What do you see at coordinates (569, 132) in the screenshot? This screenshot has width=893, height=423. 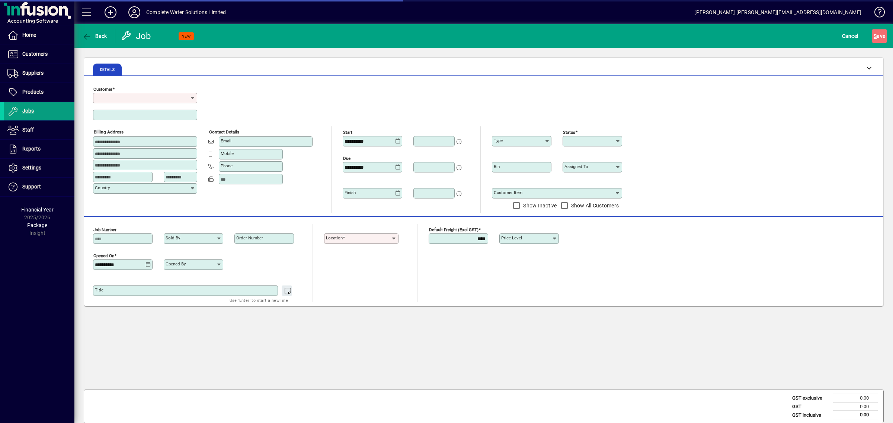 I see `mat-label: Status` at bounding box center [569, 132].